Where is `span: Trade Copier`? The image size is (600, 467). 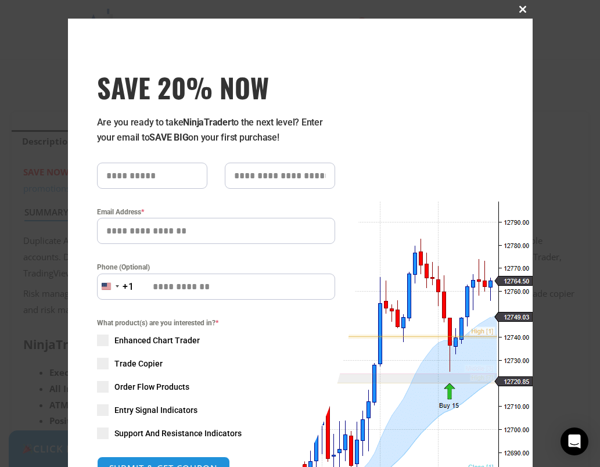 span: Trade Copier is located at coordinates (138, 364).